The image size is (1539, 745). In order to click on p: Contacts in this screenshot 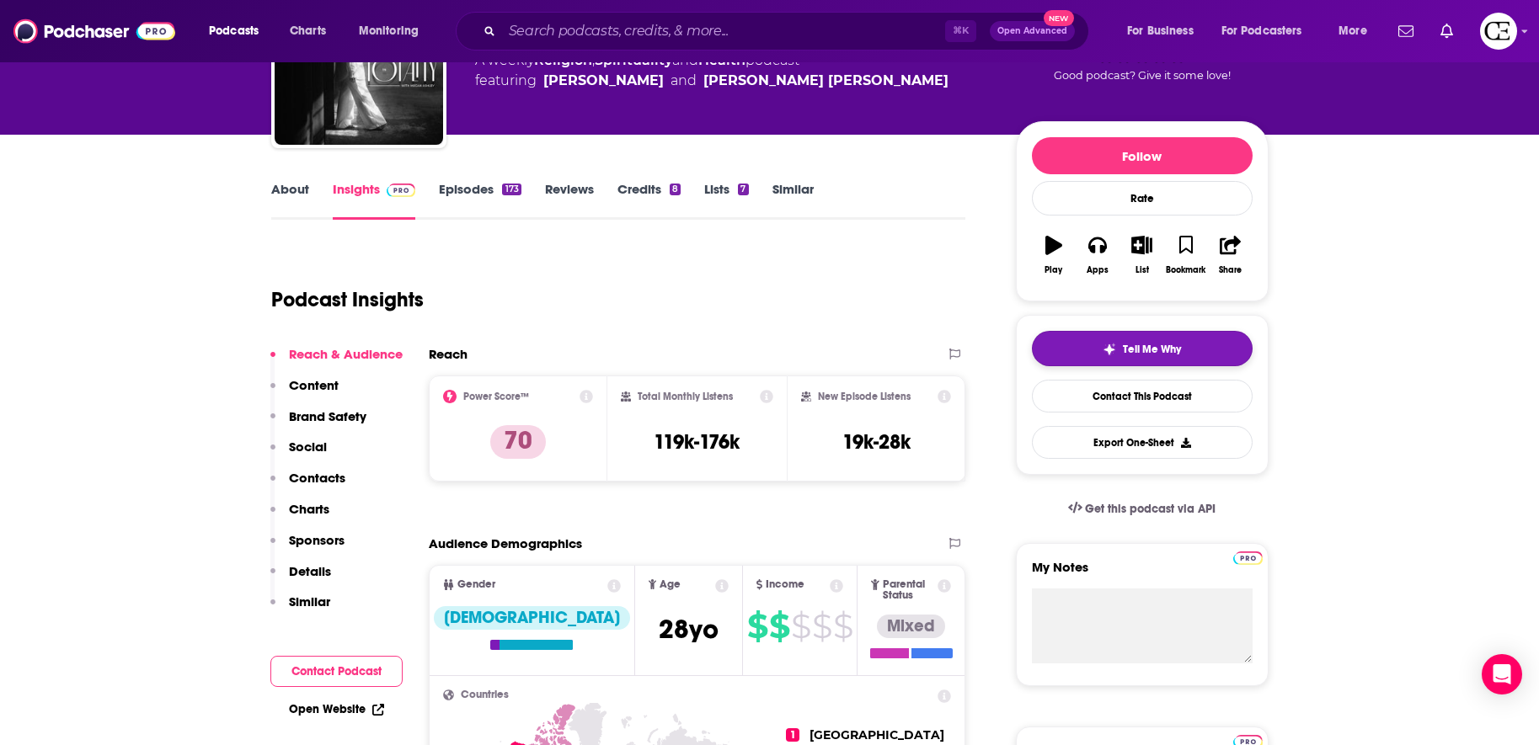, I will do `click(317, 478)`.